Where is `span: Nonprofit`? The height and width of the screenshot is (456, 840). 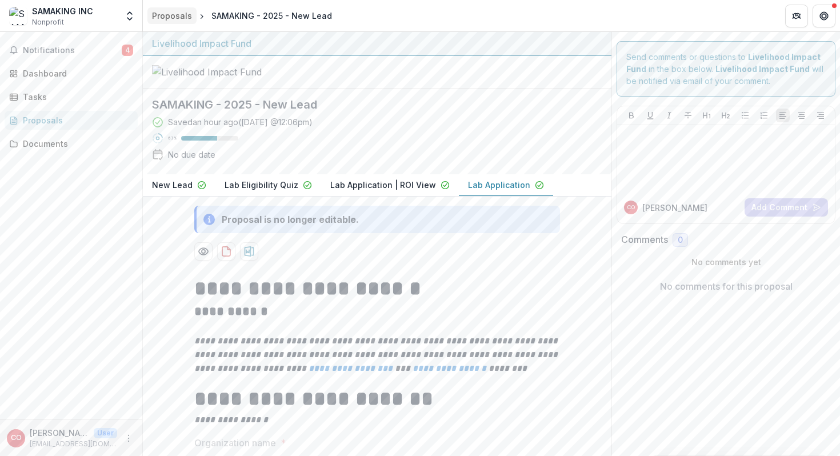 span: Nonprofit is located at coordinates (48, 22).